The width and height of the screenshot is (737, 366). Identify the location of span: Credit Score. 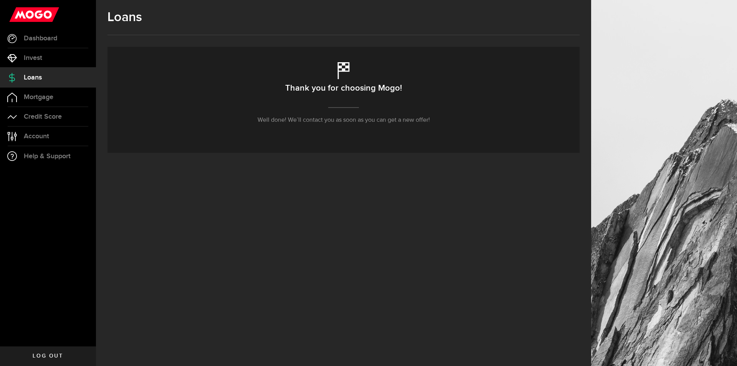
(43, 117).